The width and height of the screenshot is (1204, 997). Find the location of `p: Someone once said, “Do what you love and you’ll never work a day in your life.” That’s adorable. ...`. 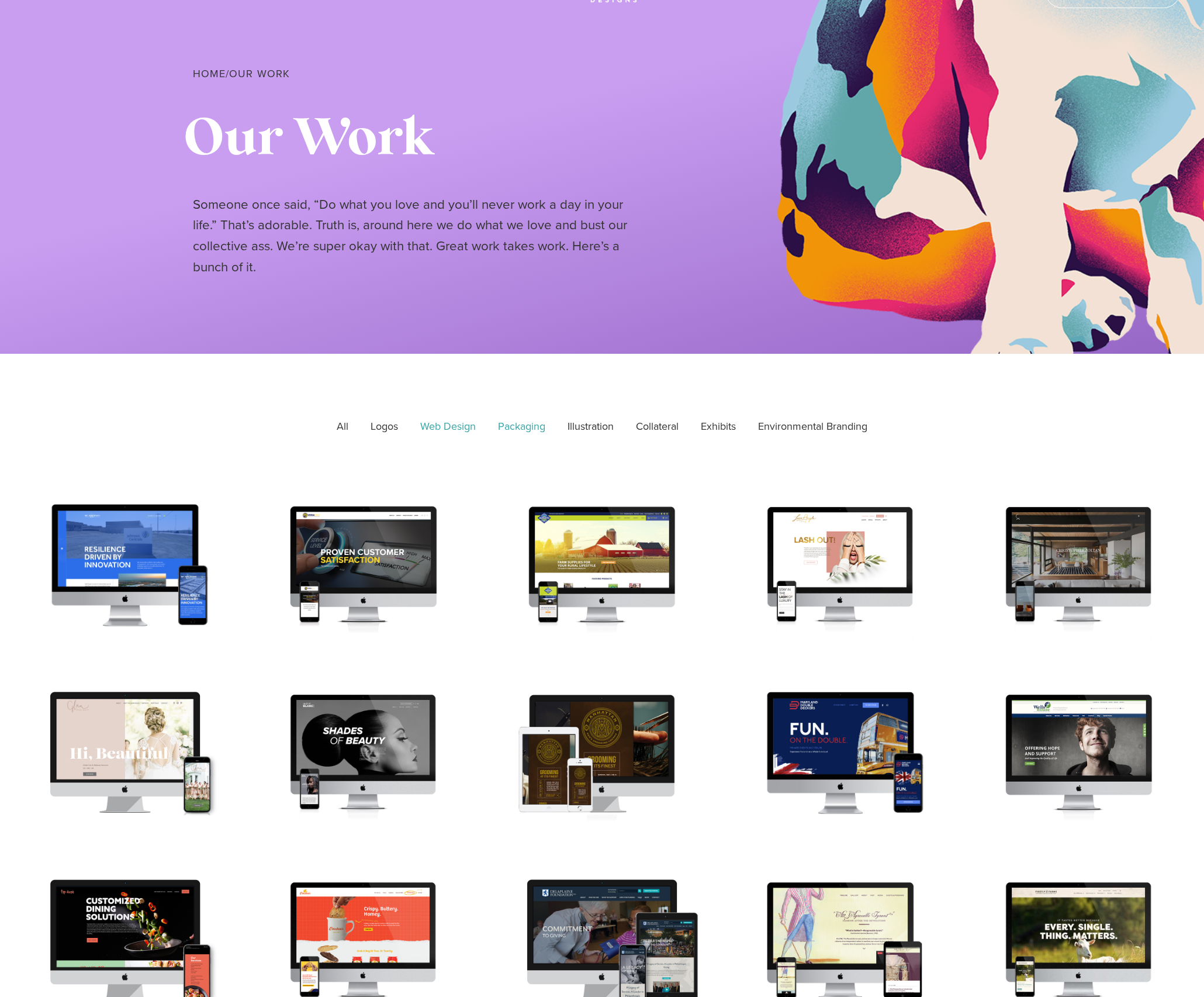

p: Someone once said, “Do what you love and you’ll never work a day in your life.” That’s adorable. ... is located at coordinates (421, 236).